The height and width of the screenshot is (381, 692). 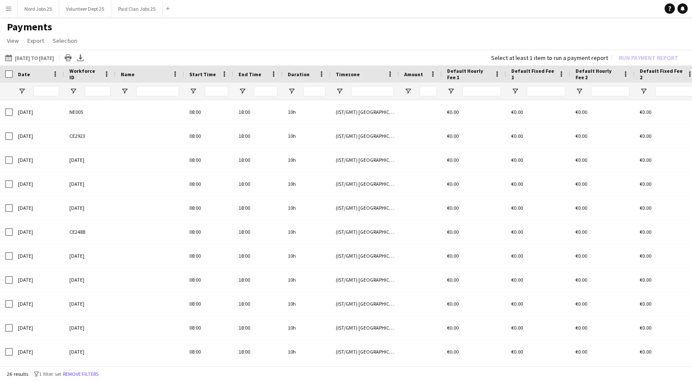 What do you see at coordinates (298, 74) in the screenshot?
I see `span: Duration` at bounding box center [298, 74].